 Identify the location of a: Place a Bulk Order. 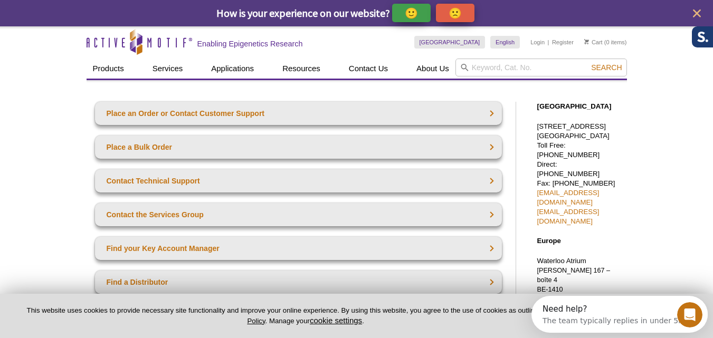
(298, 147).